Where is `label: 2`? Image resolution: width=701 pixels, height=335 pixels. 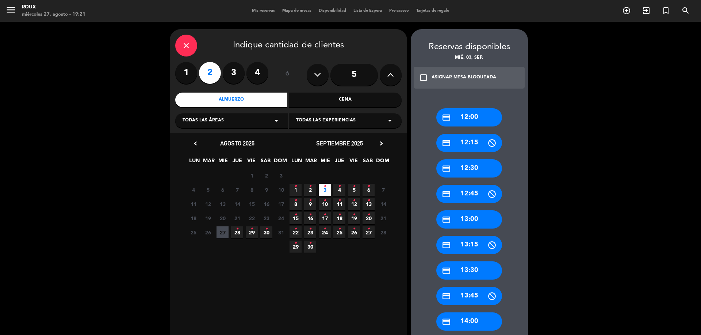
label: 2 is located at coordinates (210, 73).